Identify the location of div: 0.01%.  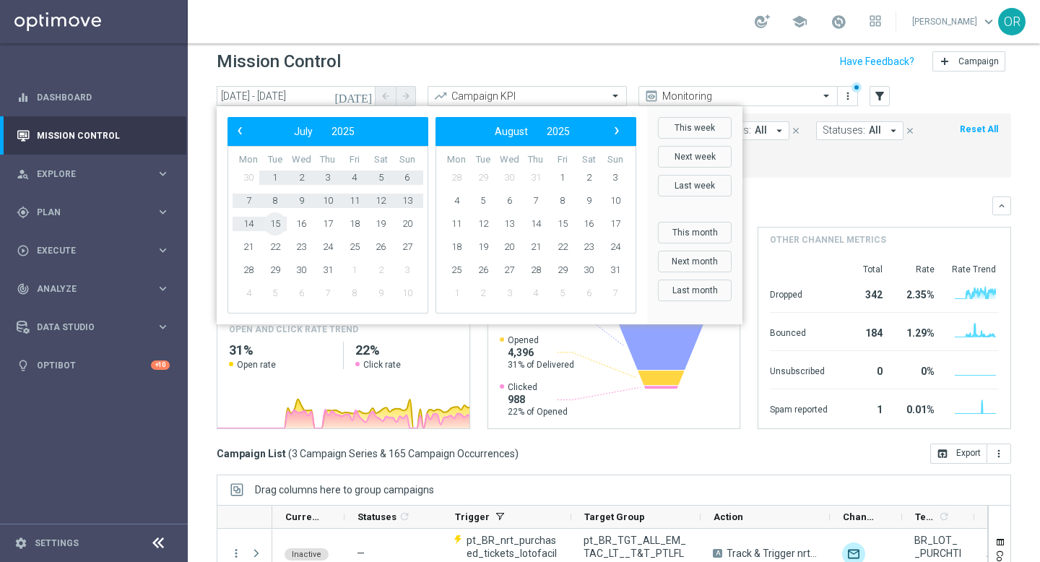
(917, 408).